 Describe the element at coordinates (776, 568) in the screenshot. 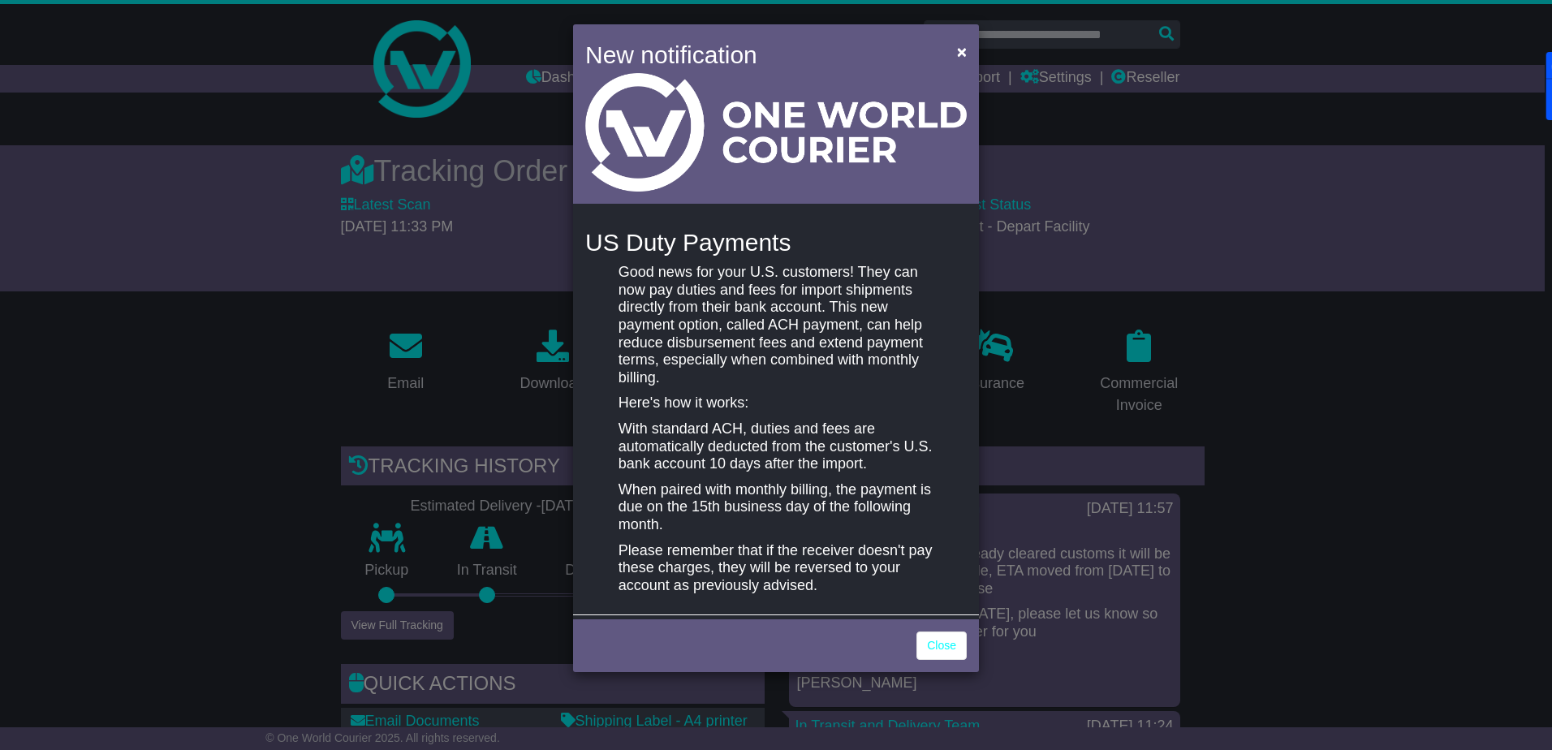

I see `p: Please remember that if the receiver doesn't pay these charges, they will be reversed to your acc...` at that location.